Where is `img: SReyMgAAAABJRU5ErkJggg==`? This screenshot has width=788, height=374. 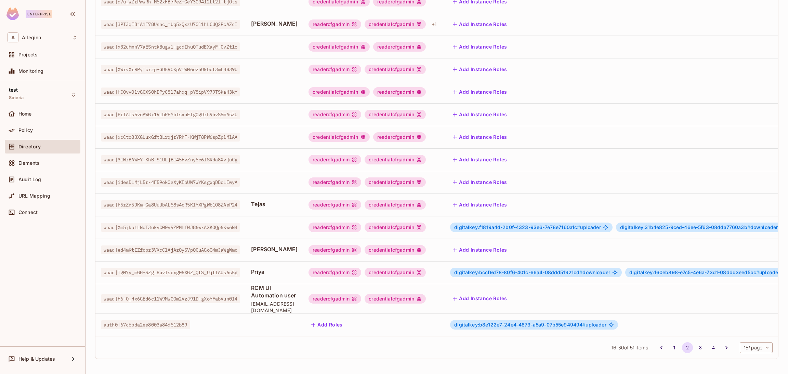 img: SReyMgAAAABJRU5ErkJggg== is located at coordinates (13, 14).